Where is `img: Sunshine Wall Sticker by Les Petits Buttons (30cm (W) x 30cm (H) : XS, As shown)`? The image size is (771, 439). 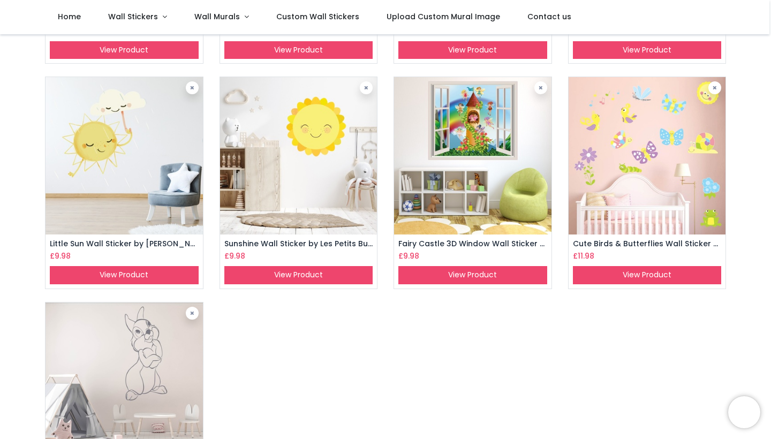 img: Sunshine Wall Sticker by Les Petits Buttons (30cm (W) x 30cm (H) : XS, As shown) is located at coordinates (299, 156).